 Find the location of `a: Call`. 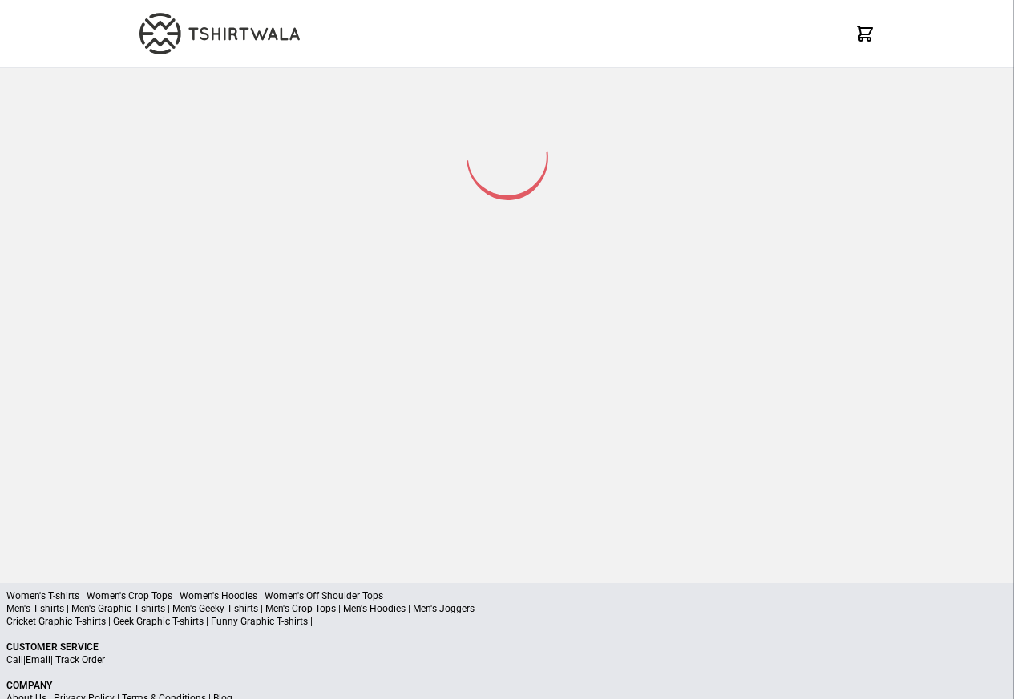

a: Call is located at coordinates (14, 660).